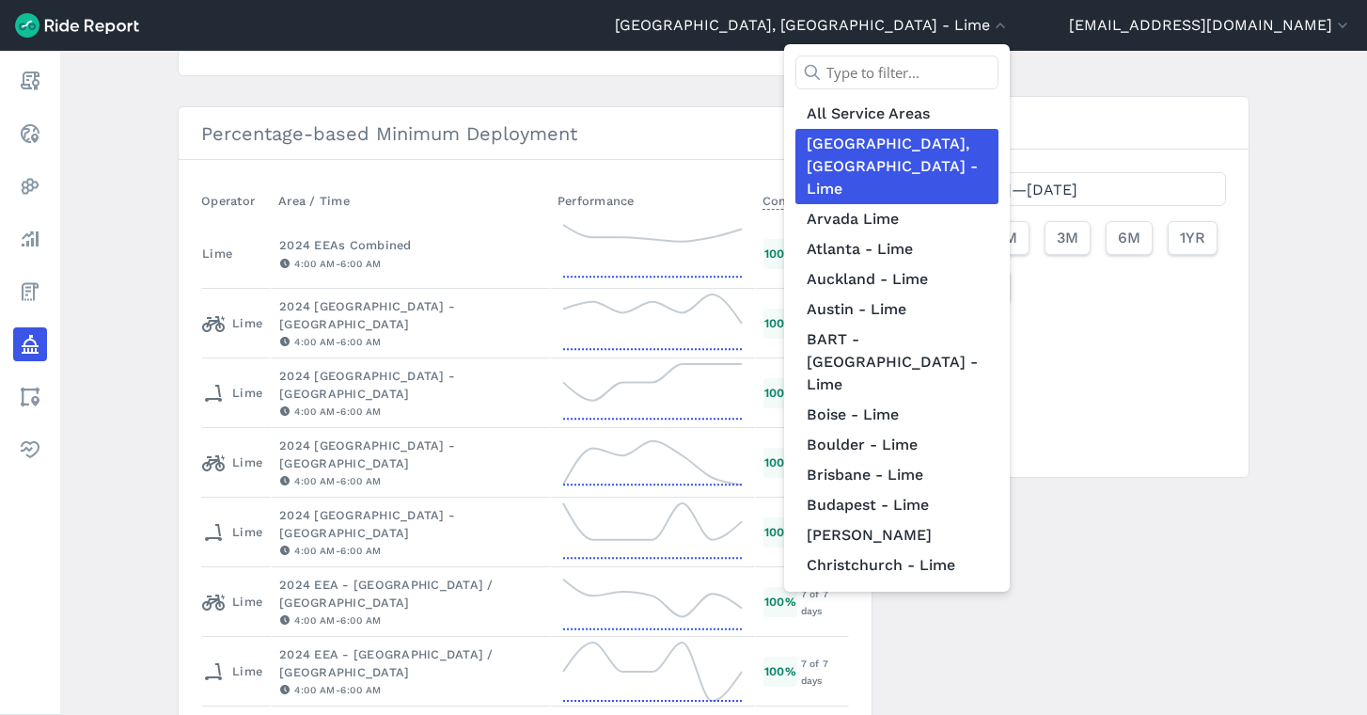 This screenshot has width=1367, height=715. What do you see at coordinates (897, 309) in the screenshot?
I see `a: Austin - Lime` at bounding box center [897, 309].